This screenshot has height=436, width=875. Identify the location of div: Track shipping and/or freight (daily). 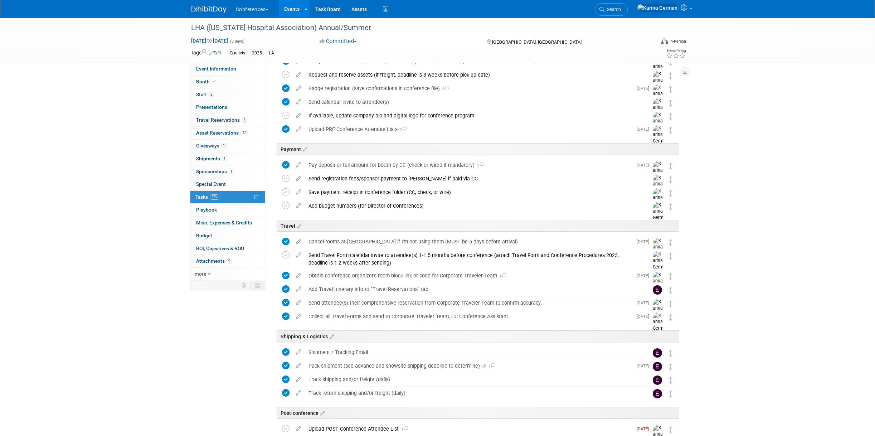
(472, 379).